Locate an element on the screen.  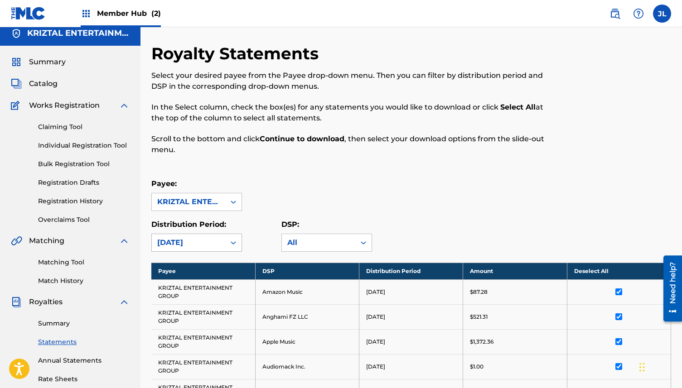
a: Match History is located at coordinates (84, 281).